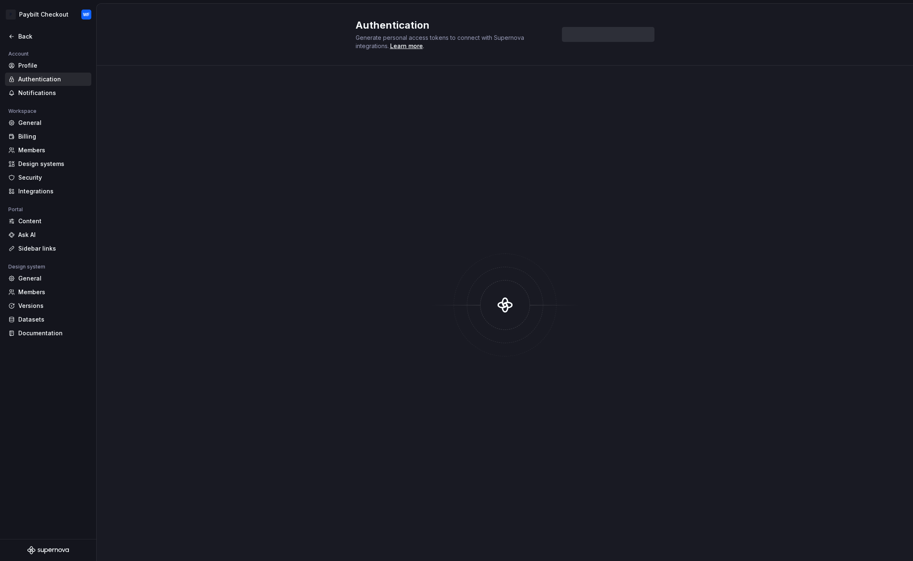  What do you see at coordinates (48, 306) in the screenshot?
I see `a: Versions` at bounding box center [48, 306].